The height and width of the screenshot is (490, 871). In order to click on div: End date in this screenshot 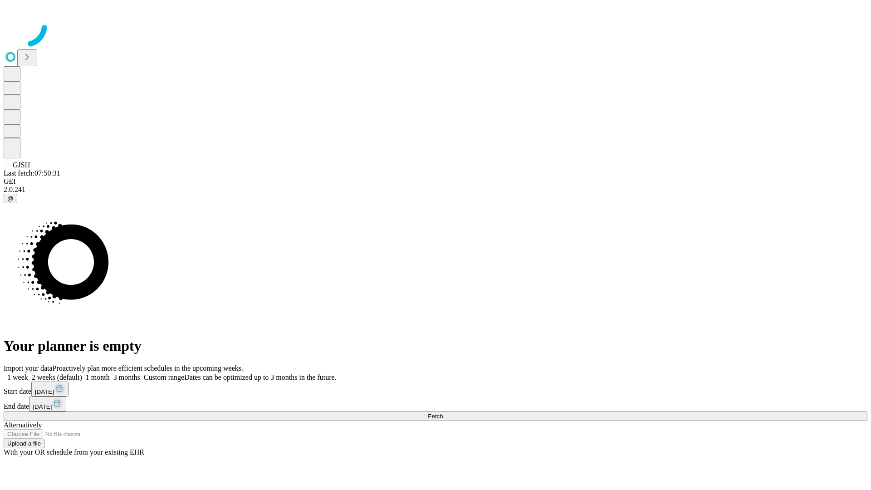, I will do `click(435, 404)`.